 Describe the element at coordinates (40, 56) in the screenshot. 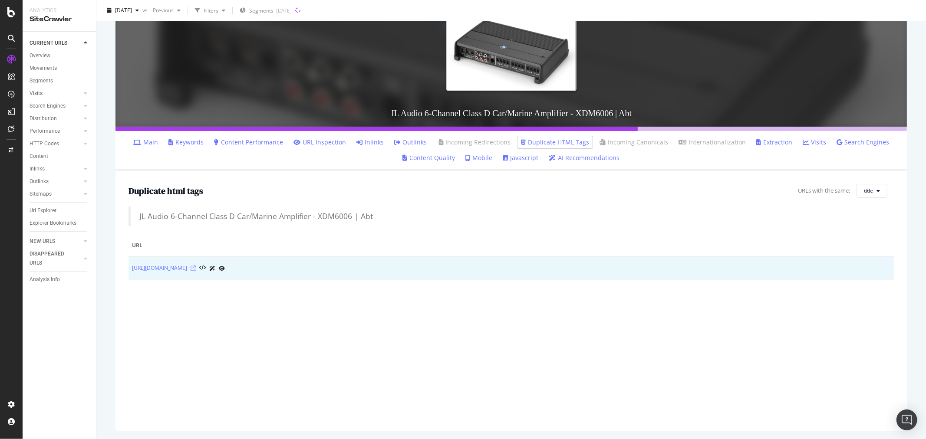

I see `div: Overview` at that location.